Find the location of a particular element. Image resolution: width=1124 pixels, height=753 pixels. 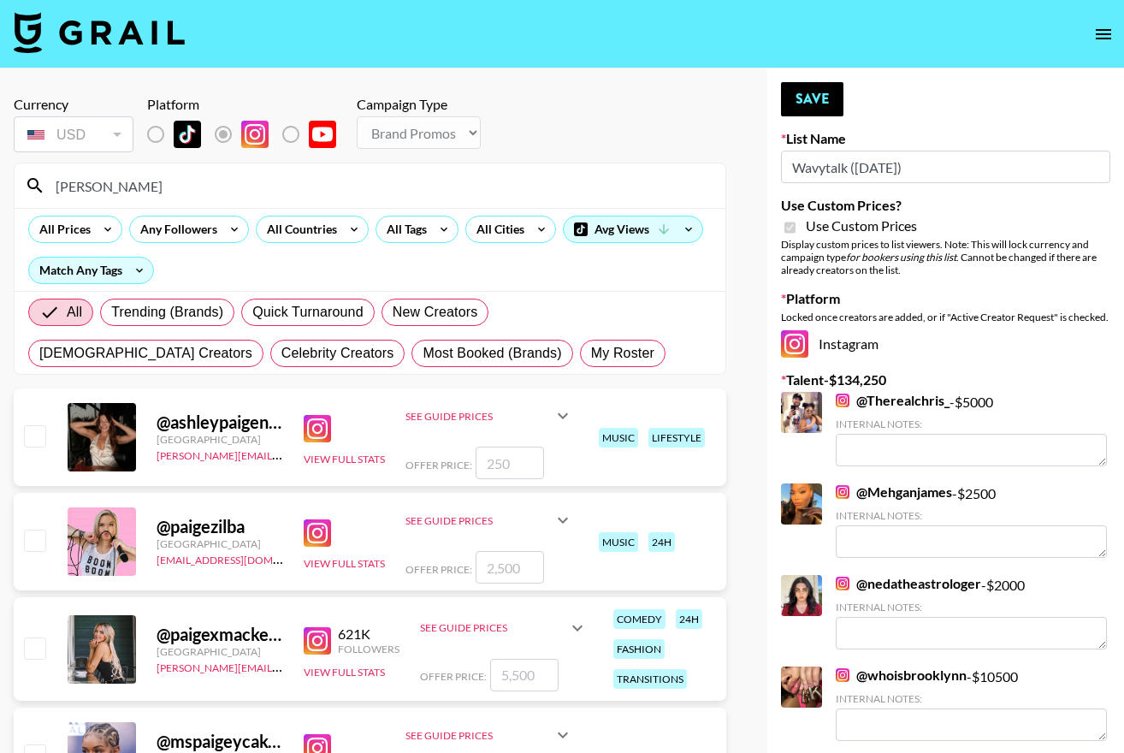

div: Followers is located at coordinates (369, 648).